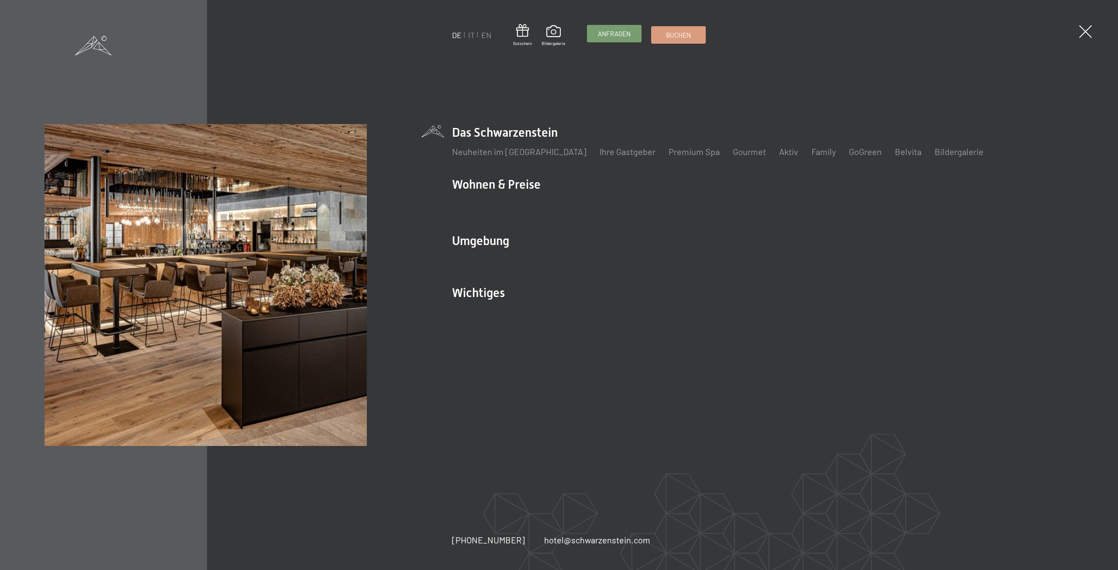 This screenshot has width=1118, height=570. I want to click on a: Gutschein, so click(522, 35).